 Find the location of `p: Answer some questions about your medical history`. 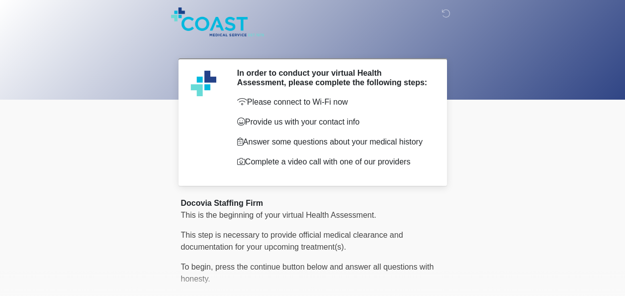

p: Answer some questions about your medical history is located at coordinates (333, 142).